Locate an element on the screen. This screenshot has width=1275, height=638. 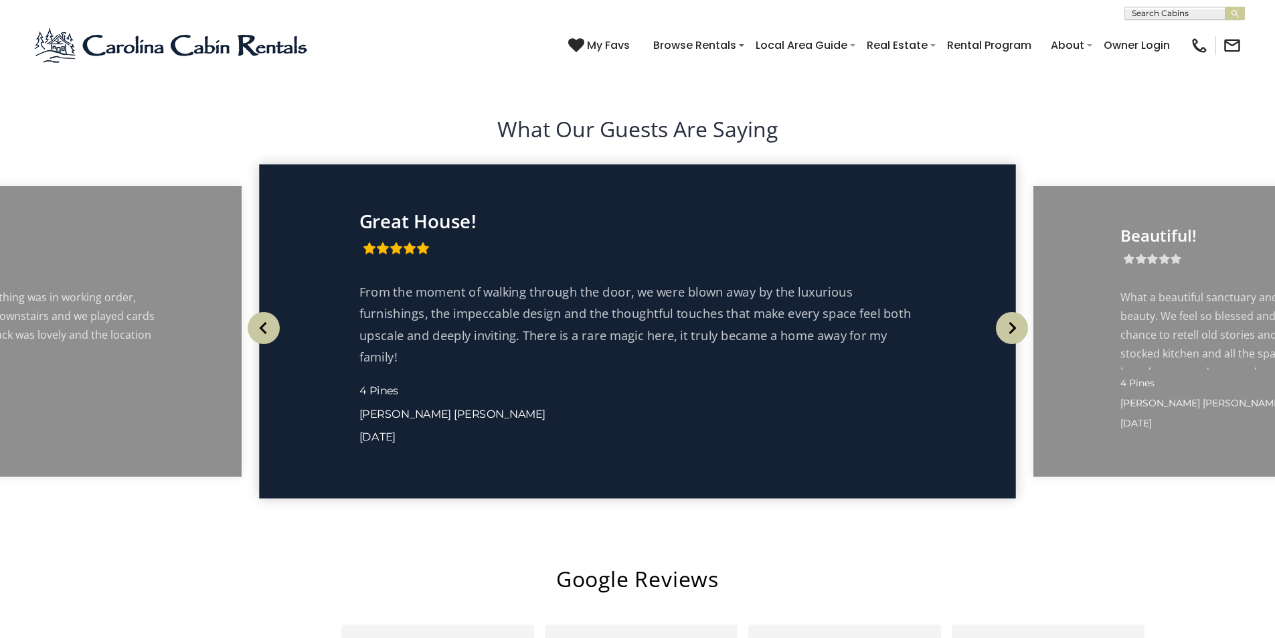
button: Next is located at coordinates (1011, 328).